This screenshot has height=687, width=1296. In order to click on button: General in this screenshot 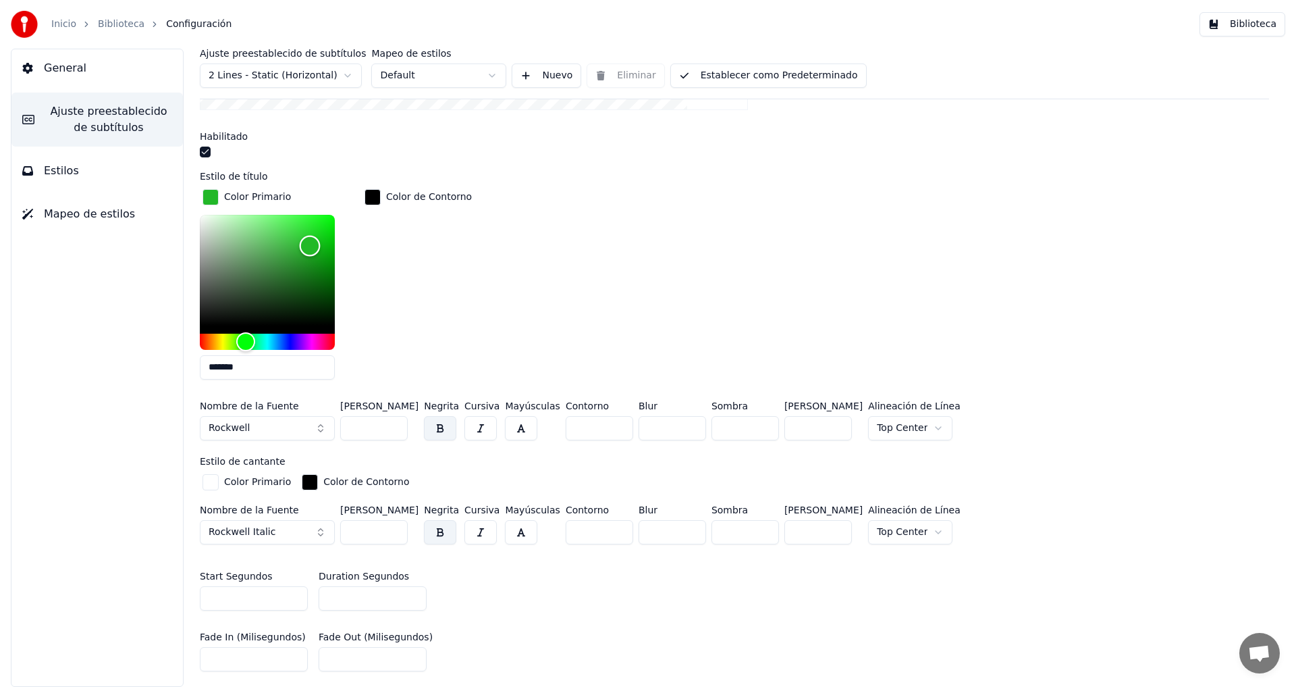, I will do `click(97, 68)`.